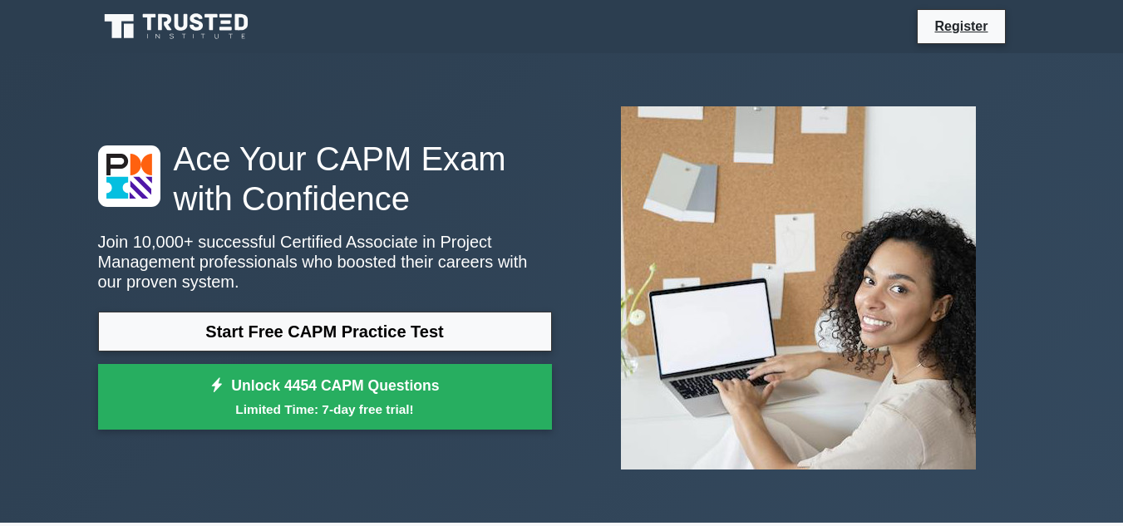 This screenshot has width=1123, height=526. I want to click on h1: Ace Your CAPM Exam with Confidence, so click(325, 179).